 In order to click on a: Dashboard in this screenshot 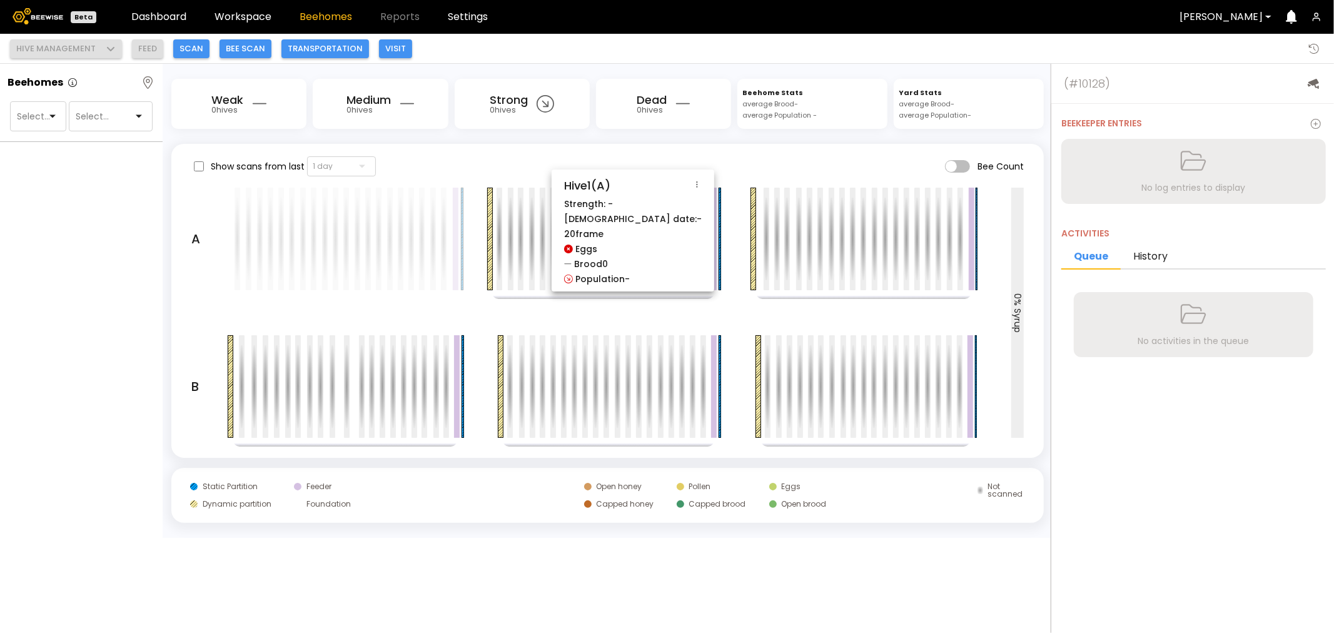, I will do `click(159, 17)`.